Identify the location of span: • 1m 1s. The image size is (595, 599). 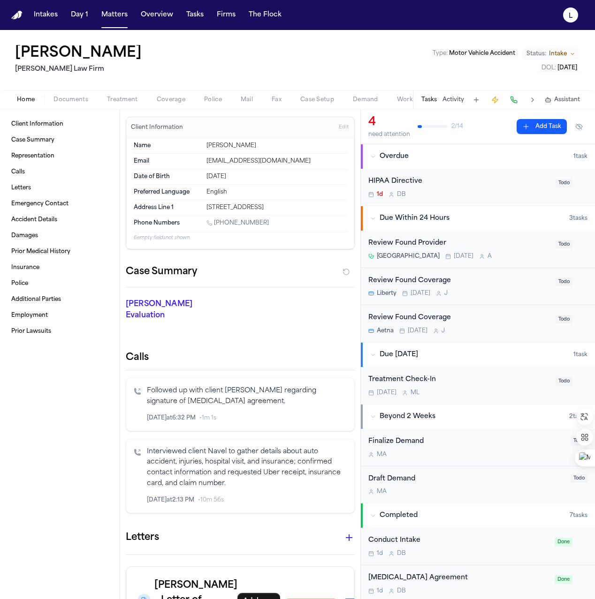
(208, 418).